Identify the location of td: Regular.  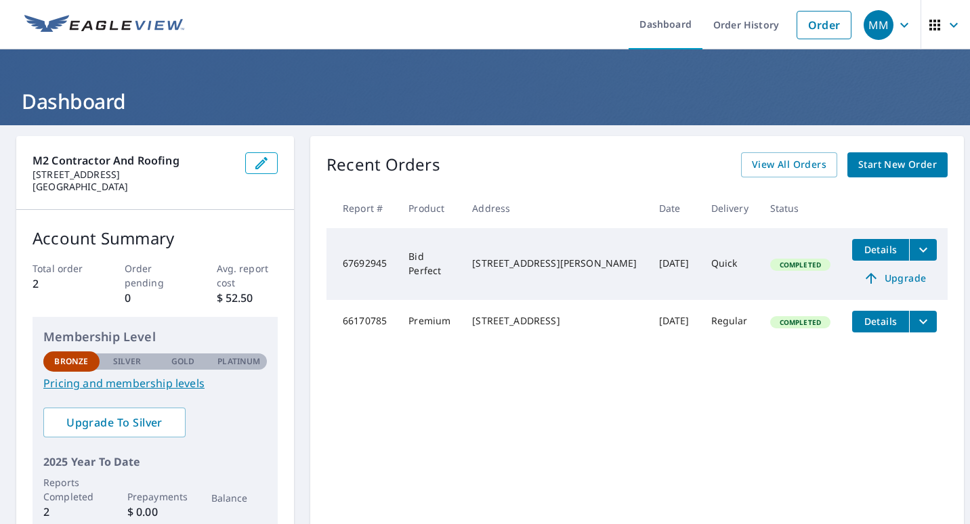
(730, 322).